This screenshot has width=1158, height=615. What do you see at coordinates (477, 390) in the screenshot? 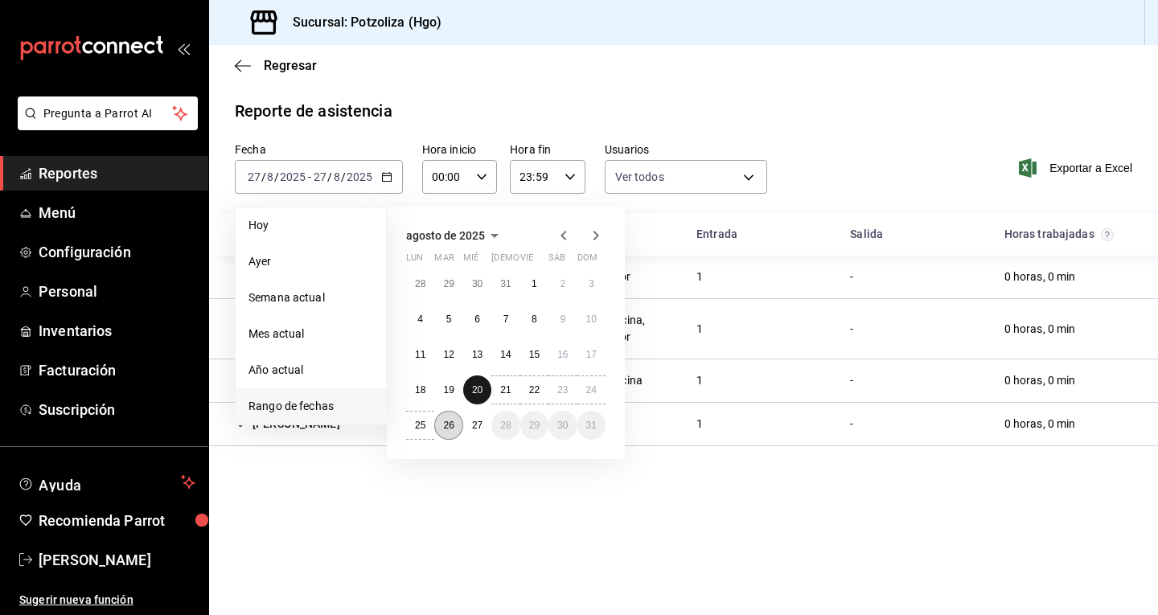
I see `button: 20 de agosto de 2025` at bounding box center [477, 390].